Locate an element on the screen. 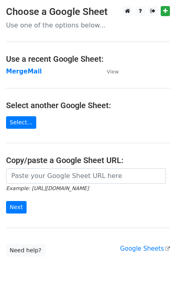 Image resolution: width=176 pixels, height=289 pixels. a: View is located at coordinates (109, 71).